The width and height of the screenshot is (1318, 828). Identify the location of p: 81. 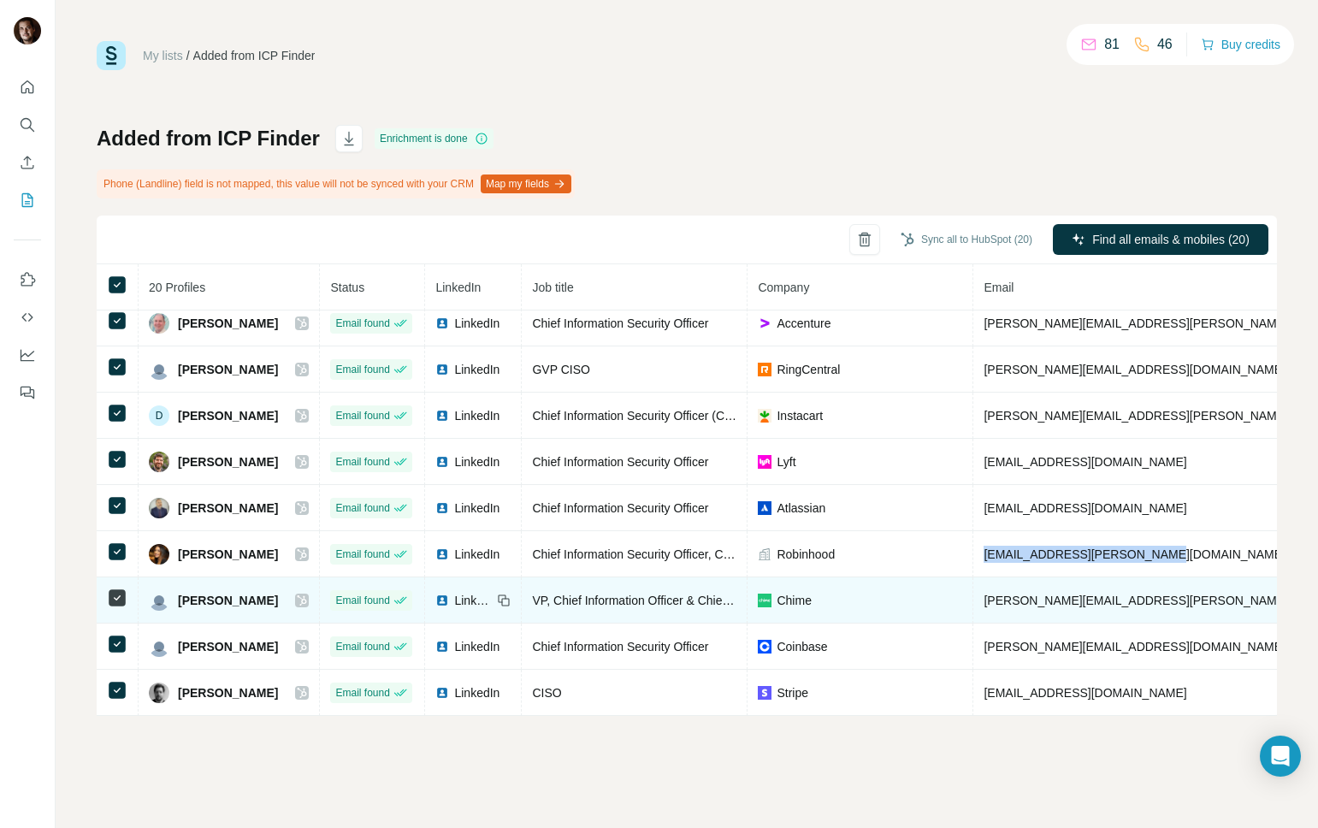
(1112, 44).